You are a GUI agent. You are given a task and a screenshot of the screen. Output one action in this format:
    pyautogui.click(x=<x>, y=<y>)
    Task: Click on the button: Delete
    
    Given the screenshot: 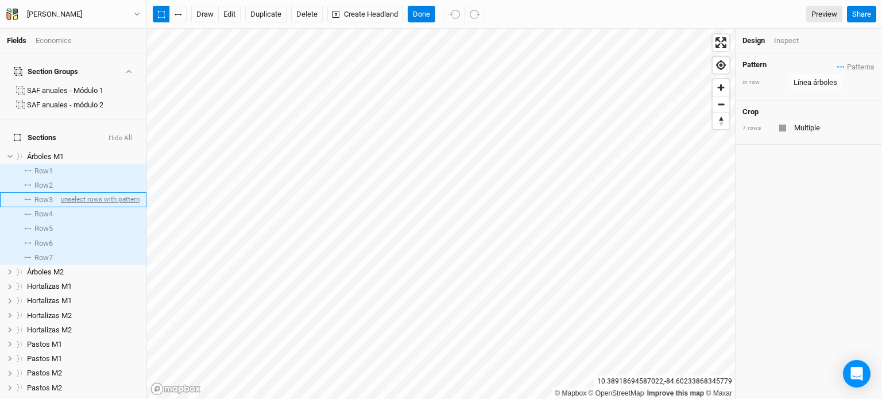 What is the action you would take?
    pyautogui.click(x=307, y=14)
    